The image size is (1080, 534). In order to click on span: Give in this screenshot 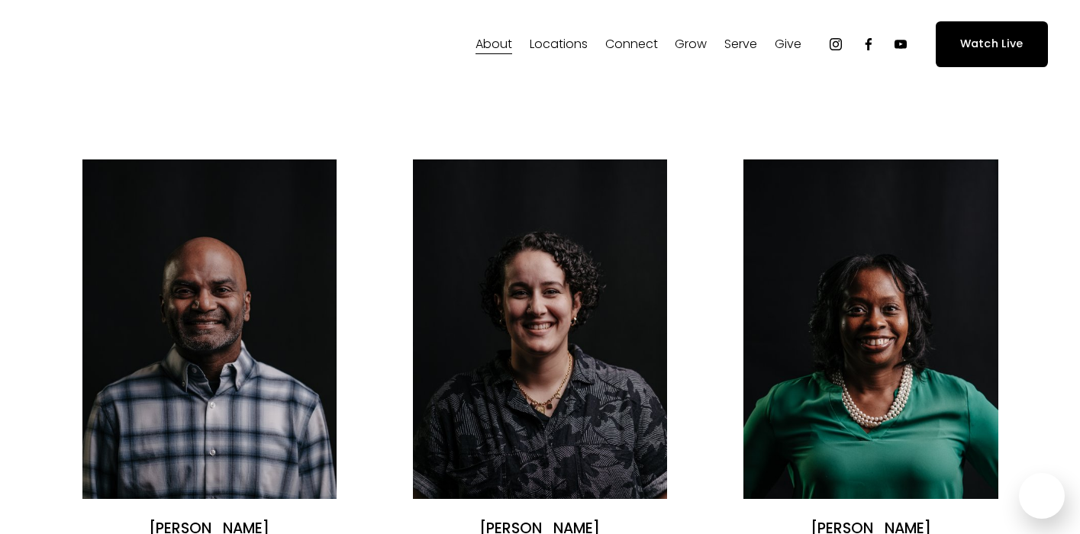, I will do `click(788, 44)`.